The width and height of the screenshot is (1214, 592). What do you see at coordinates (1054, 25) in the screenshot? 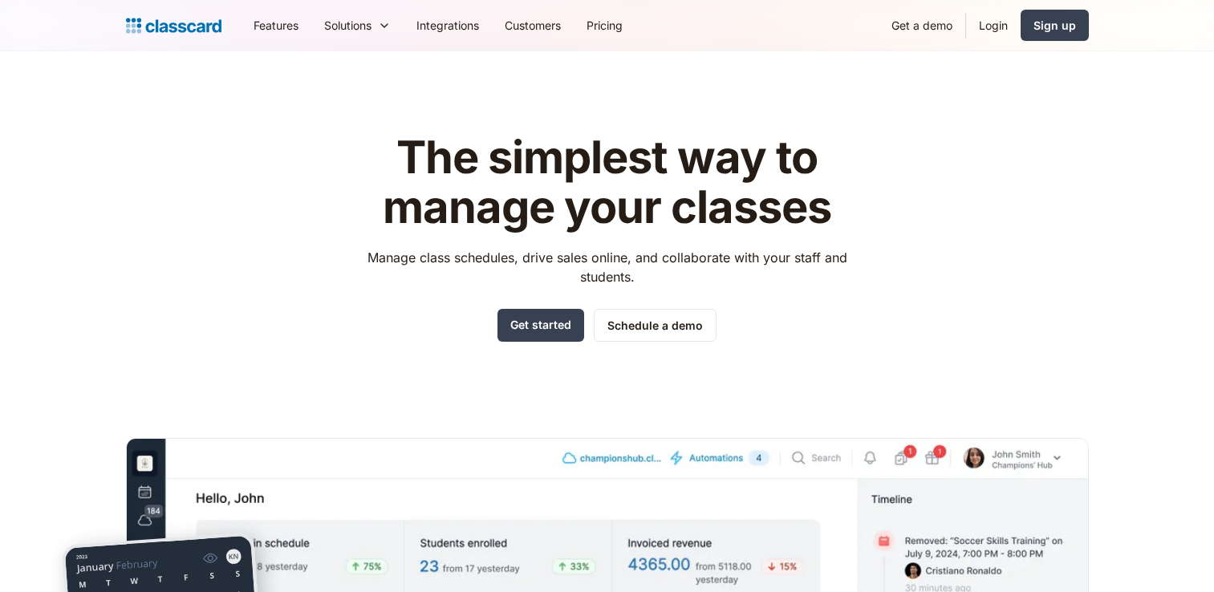
I see `div: Sign up` at bounding box center [1054, 25].